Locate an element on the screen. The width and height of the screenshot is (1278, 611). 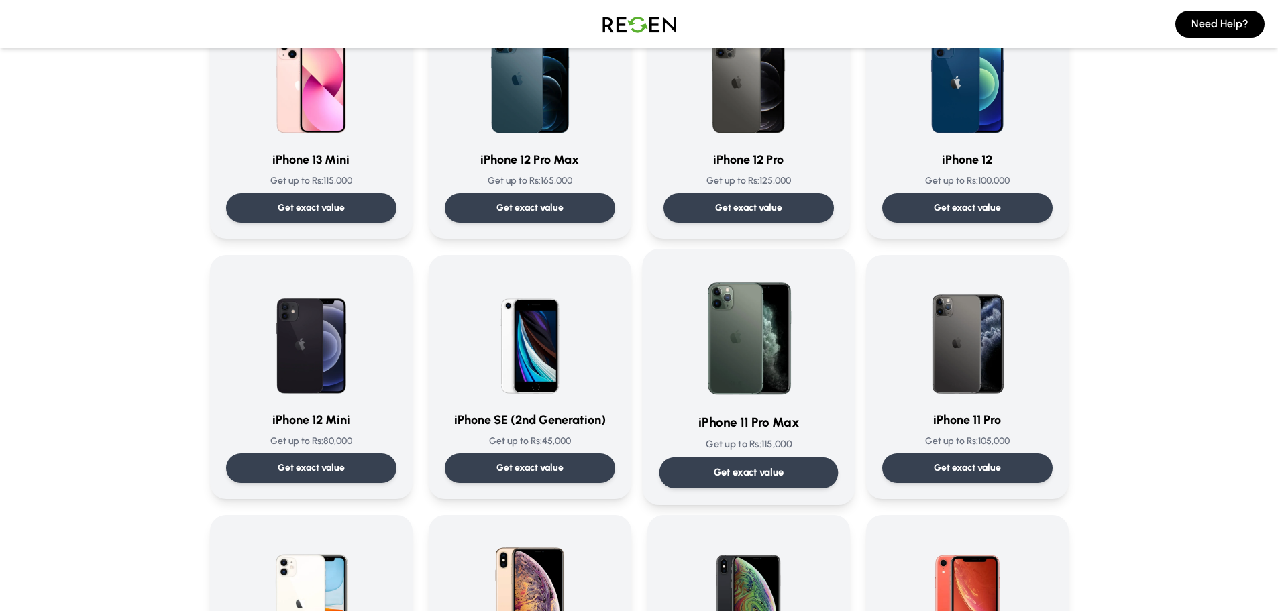
img: Logo is located at coordinates (639, 24).